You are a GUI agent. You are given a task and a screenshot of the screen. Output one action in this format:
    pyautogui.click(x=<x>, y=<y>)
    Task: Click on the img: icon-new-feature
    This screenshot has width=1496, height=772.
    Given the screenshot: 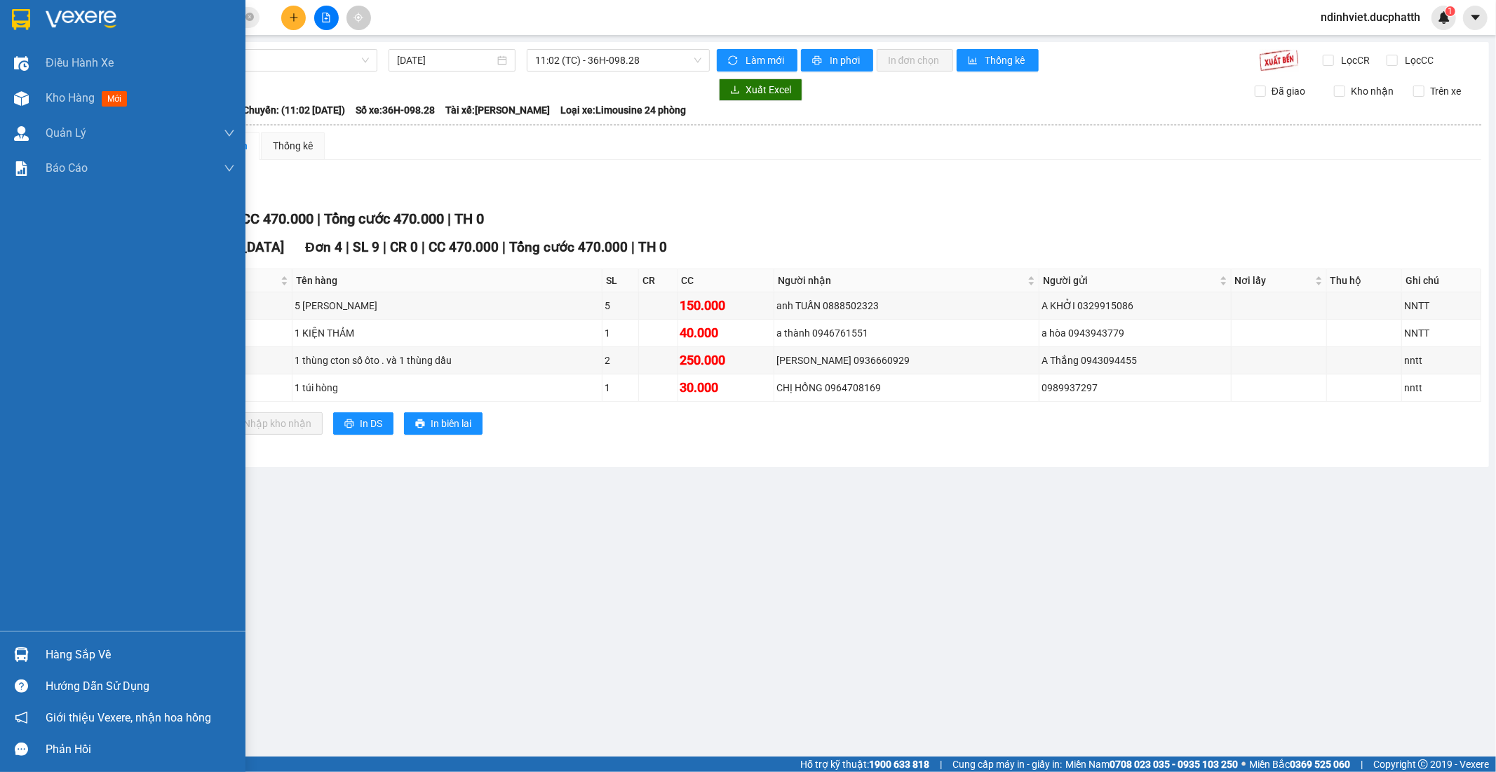 What is the action you would take?
    pyautogui.click(x=1444, y=18)
    